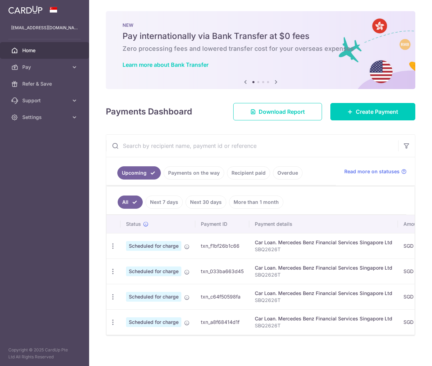 This screenshot has height=366, width=432. I want to click on a: Create Payment, so click(373, 112).